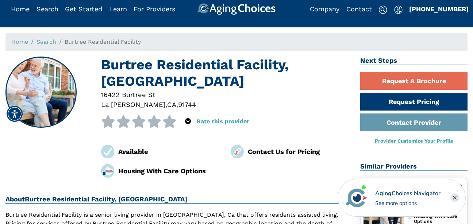 The image size is (473, 224). I want to click on a: Provider Customize Your Profile, so click(414, 141).